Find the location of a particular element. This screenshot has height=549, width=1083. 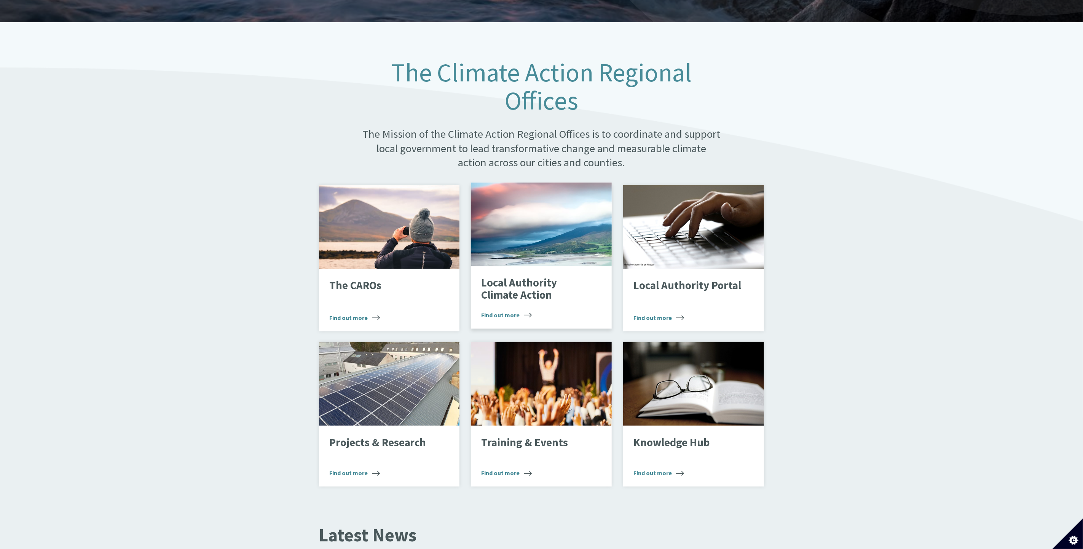

button: Set cookie preferences is located at coordinates (1068, 534).